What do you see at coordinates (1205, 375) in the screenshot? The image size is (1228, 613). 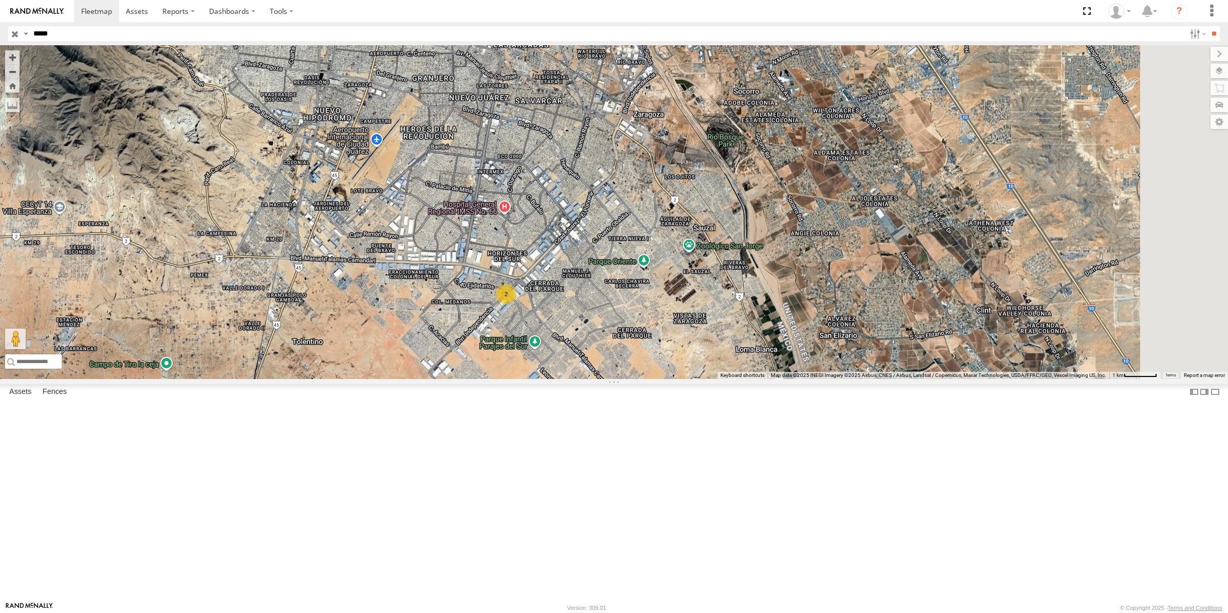 I see `a: Report a map error` at bounding box center [1205, 375].